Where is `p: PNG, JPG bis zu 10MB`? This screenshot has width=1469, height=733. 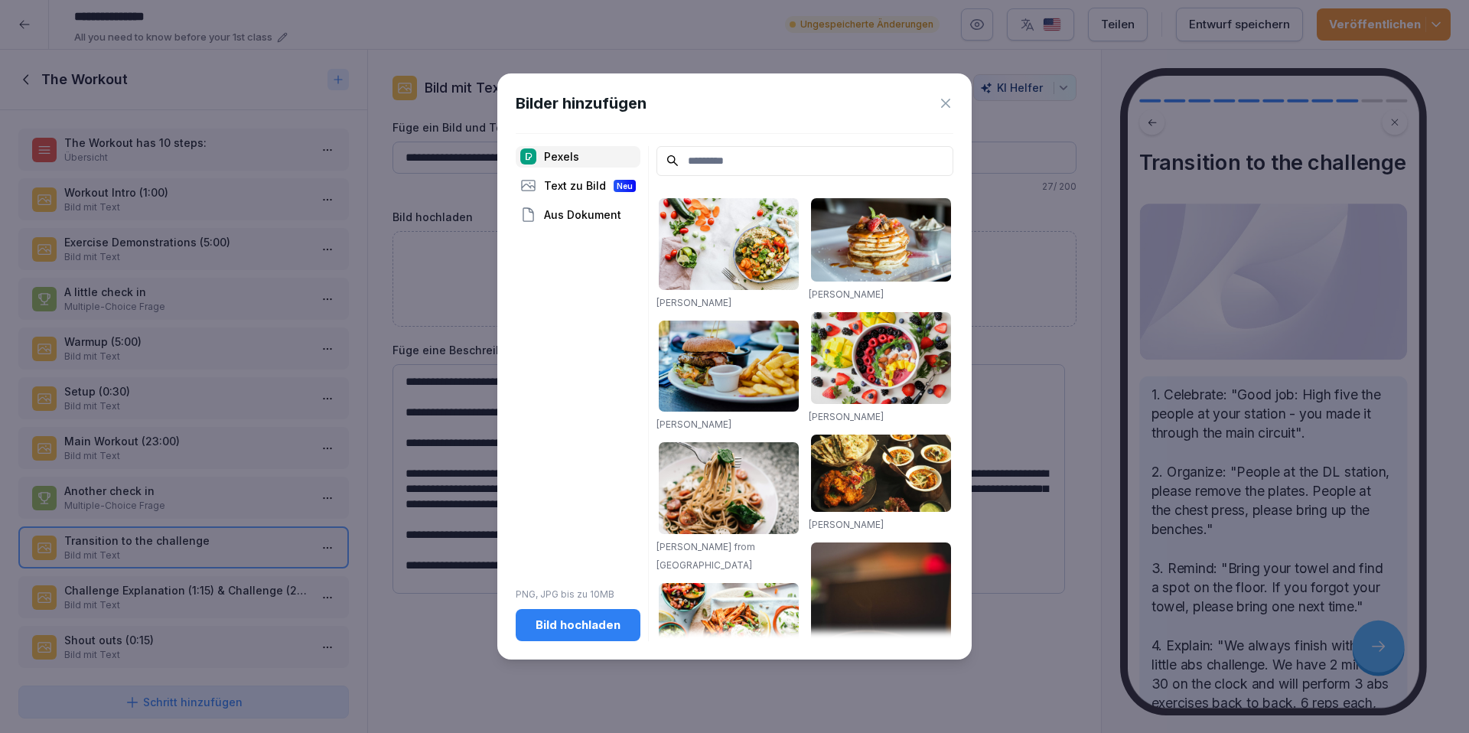 p: PNG, JPG bis zu 10MB is located at coordinates (577, 594).